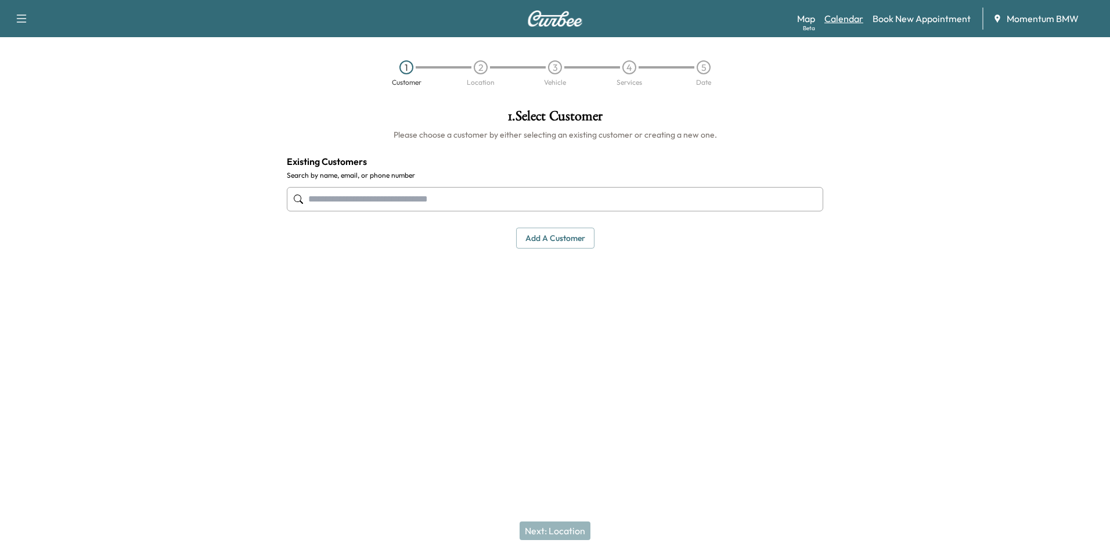 The height and width of the screenshot is (554, 1110). Describe the element at coordinates (555, 161) in the screenshot. I see `h4: Existing Customers` at that location.